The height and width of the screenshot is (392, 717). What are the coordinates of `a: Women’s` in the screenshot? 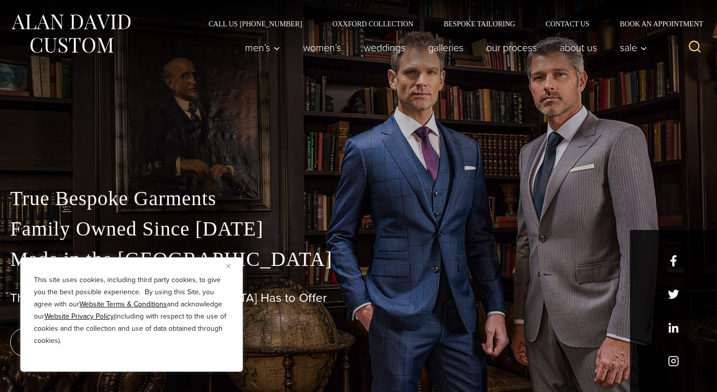 It's located at (322, 48).